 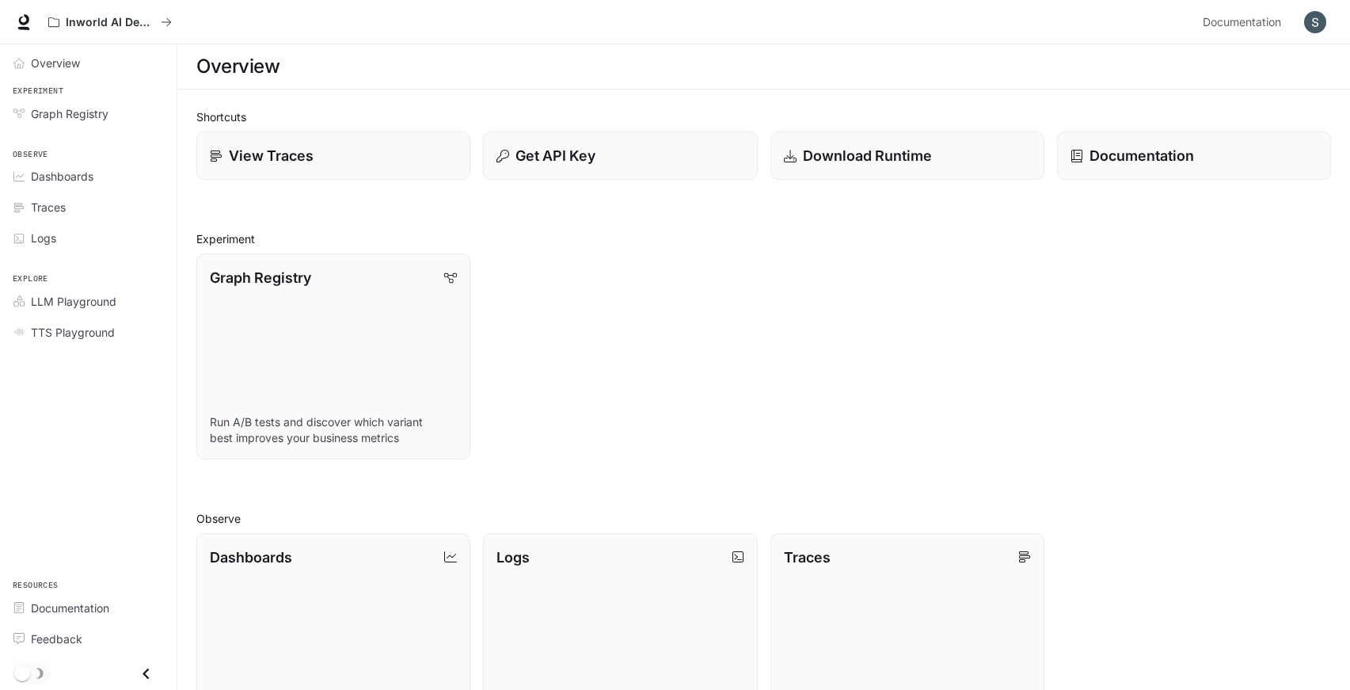 I want to click on a: Graph Registry, so click(x=88, y=113).